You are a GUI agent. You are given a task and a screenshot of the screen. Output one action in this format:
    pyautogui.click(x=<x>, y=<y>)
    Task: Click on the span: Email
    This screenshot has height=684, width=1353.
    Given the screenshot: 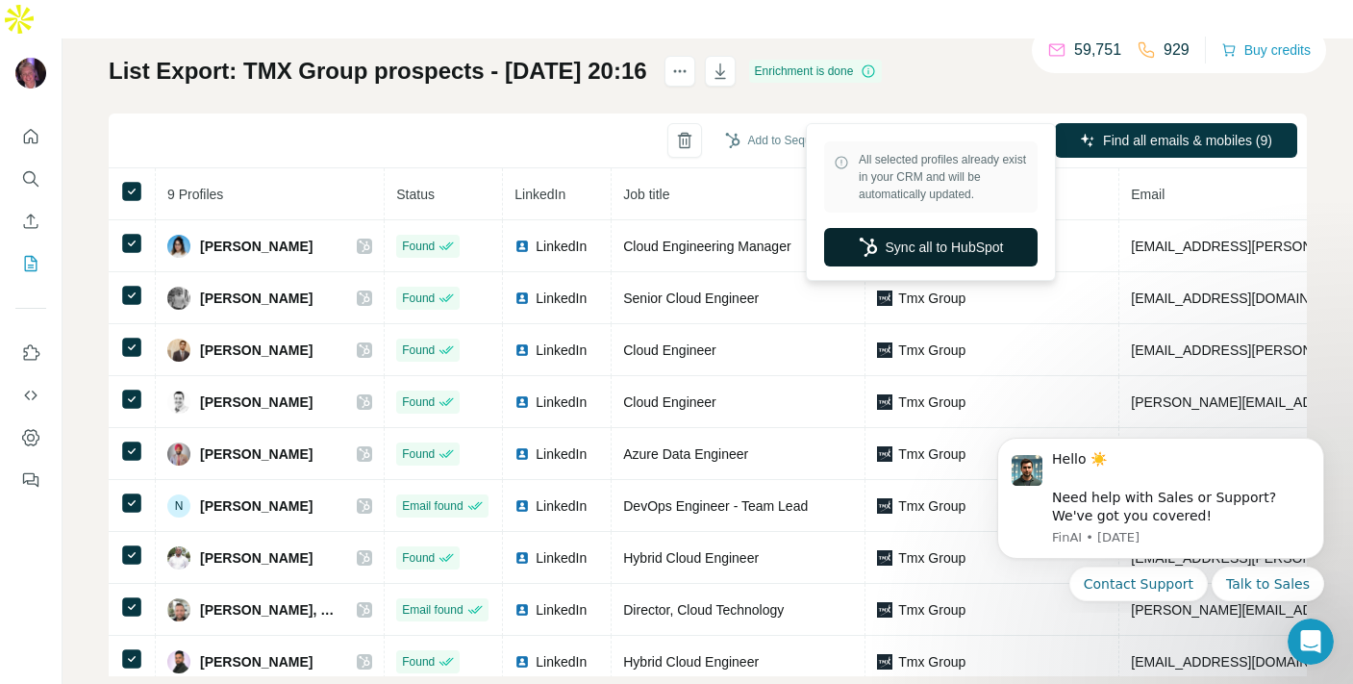 What is the action you would take?
    pyautogui.click(x=1147, y=194)
    